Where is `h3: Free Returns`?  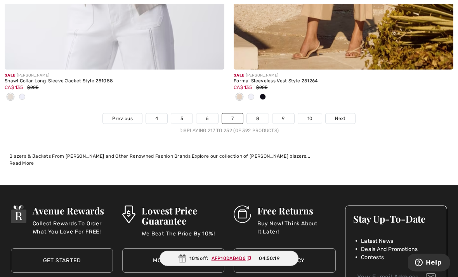
h3: Free Returns is located at coordinates (297, 211).